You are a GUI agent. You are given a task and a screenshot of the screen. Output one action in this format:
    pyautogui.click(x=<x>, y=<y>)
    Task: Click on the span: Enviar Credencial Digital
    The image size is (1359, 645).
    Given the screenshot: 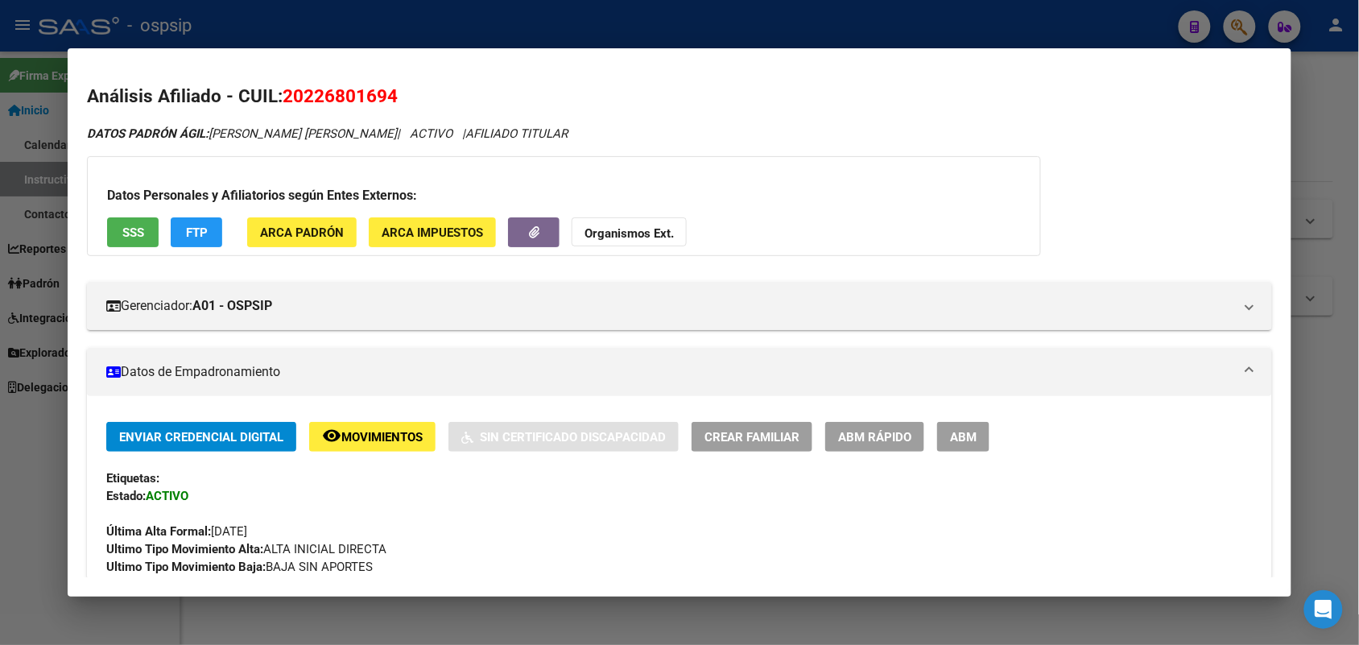 What is the action you would take?
    pyautogui.click(x=201, y=437)
    